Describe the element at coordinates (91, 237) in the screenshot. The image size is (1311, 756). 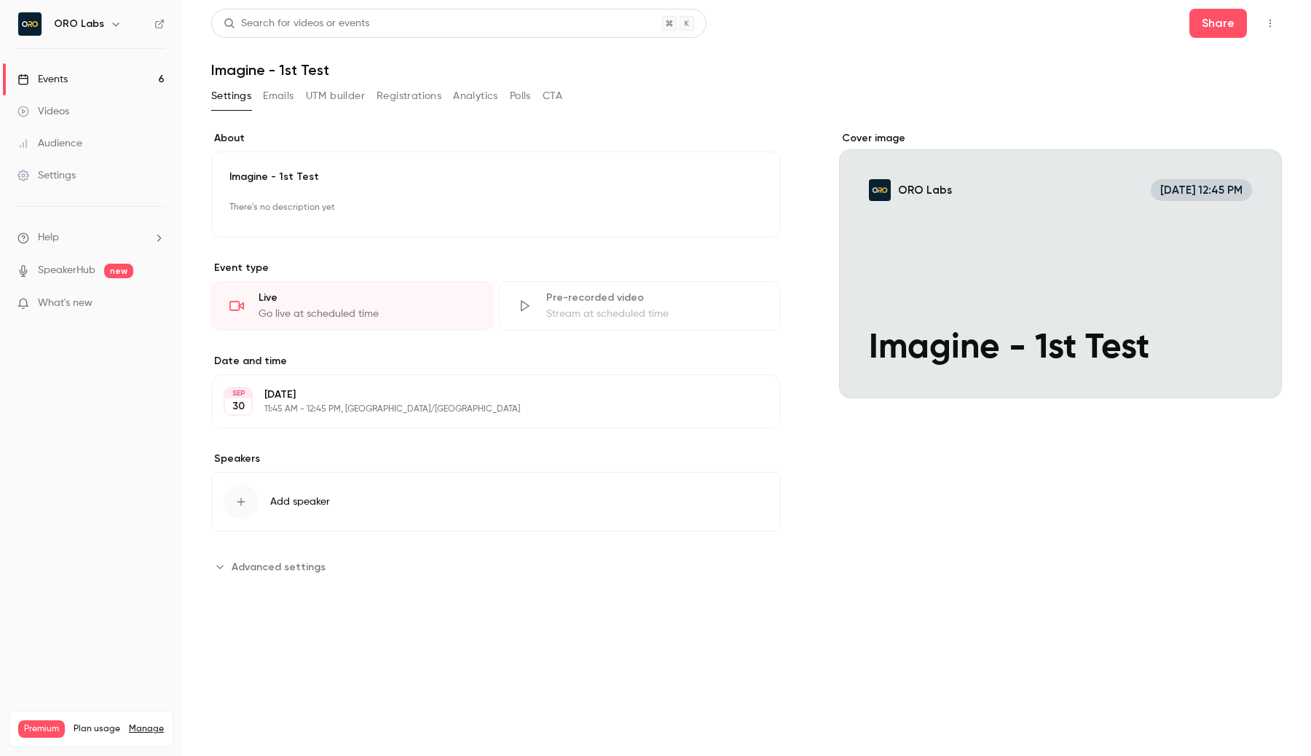
I see `li: help-dropdown-opener` at that location.